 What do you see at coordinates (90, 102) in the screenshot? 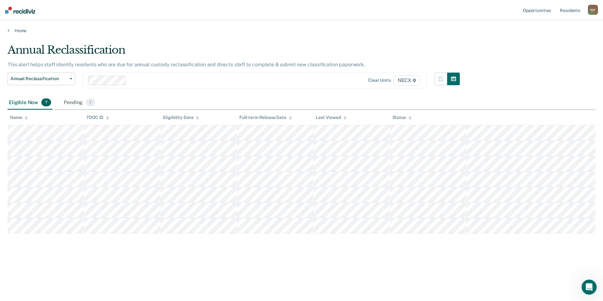
I see `span: 1` at bounding box center [90, 102].